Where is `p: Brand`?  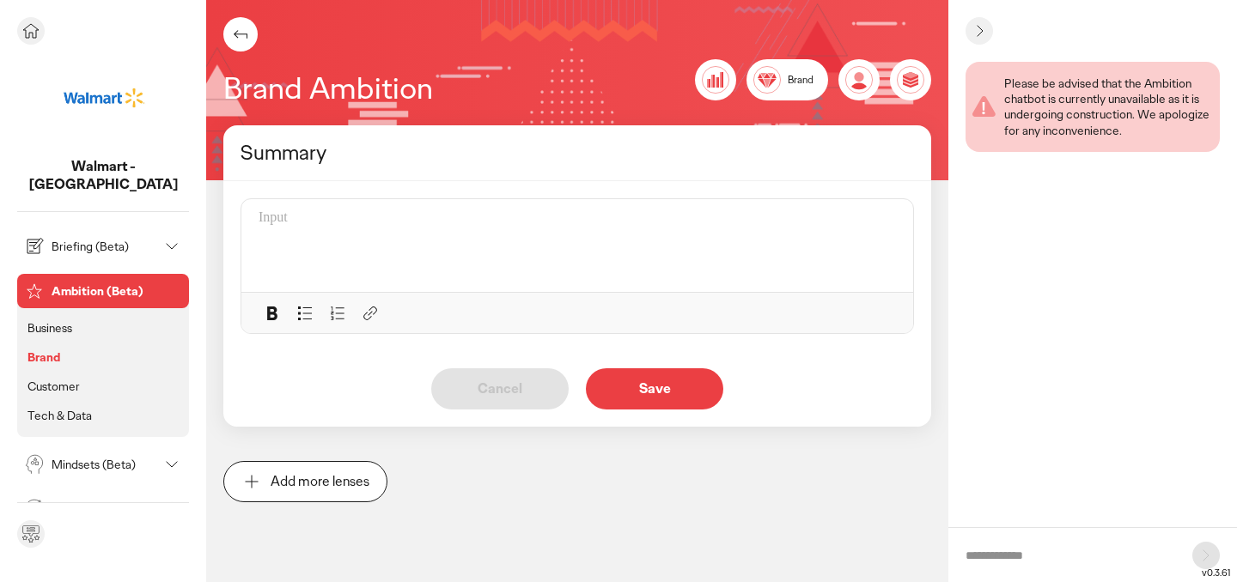 p: Brand is located at coordinates (44, 357).